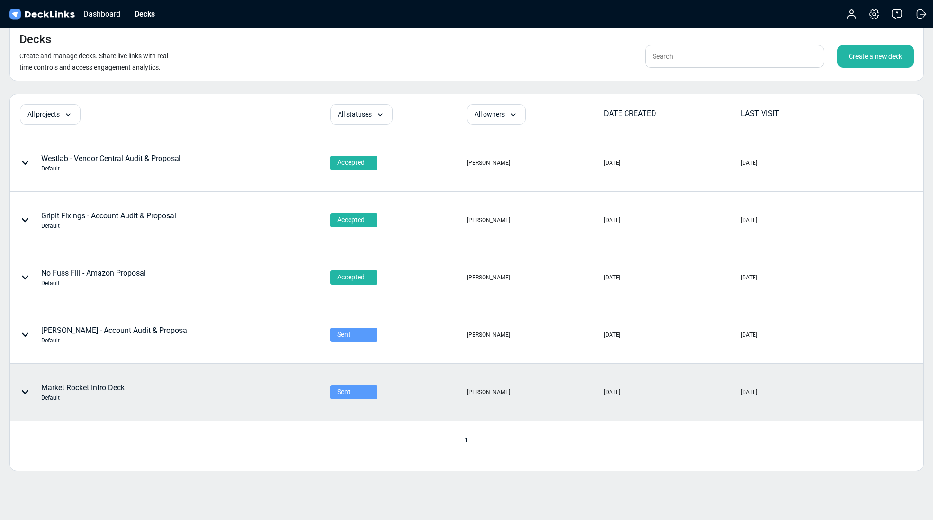 The image size is (933, 520). What do you see at coordinates (42, 14) in the screenshot?
I see `img: DeckLinks` at bounding box center [42, 14].